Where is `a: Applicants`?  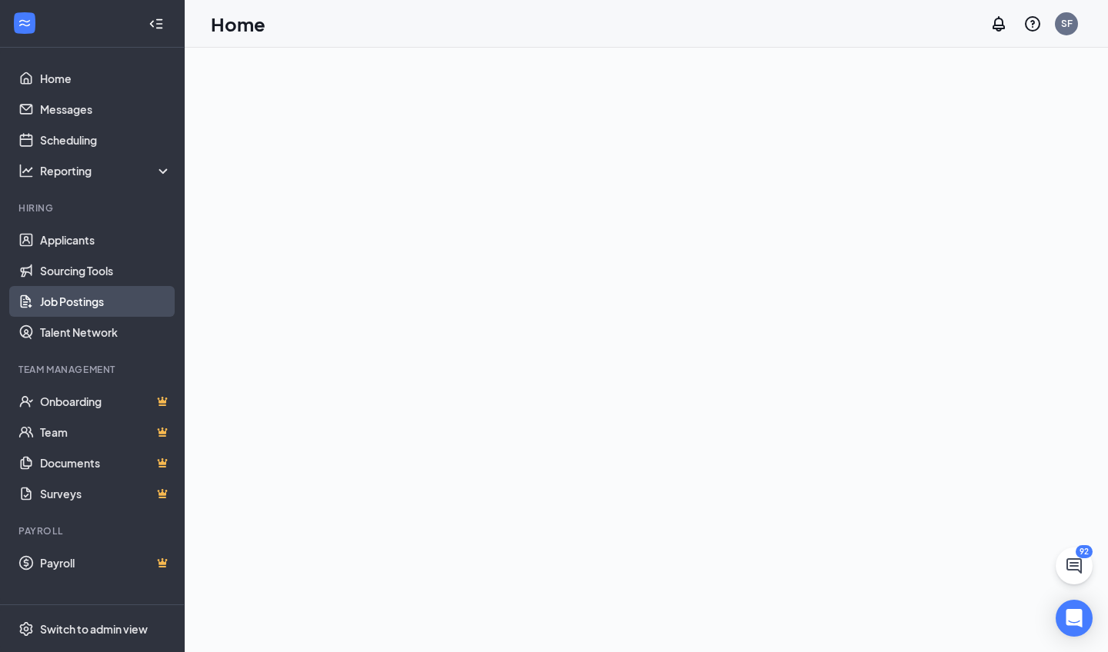 a: Applicants is located at coordinates (105, 240).